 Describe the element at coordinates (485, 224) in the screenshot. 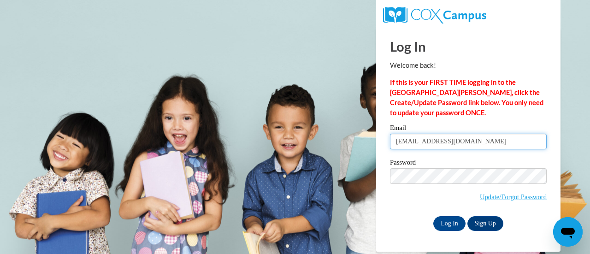

I see `a: Sign Up` at that location.